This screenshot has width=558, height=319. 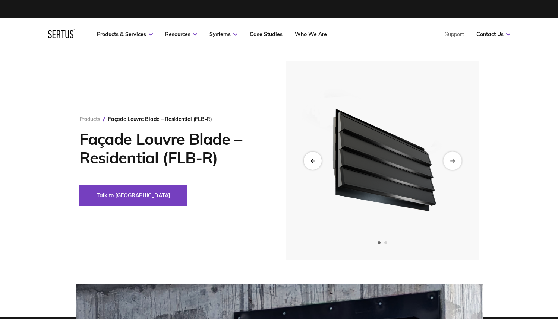 I want to click on a: Who We Are, so click(x=311, y=34).